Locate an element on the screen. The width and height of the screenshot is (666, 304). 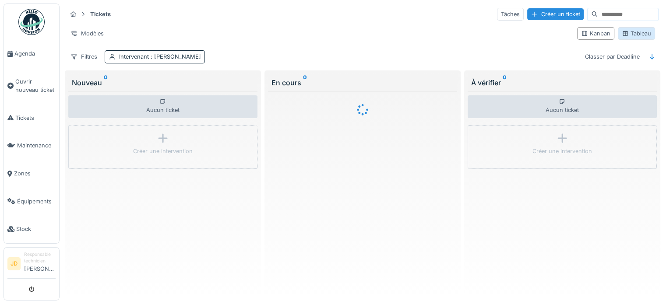
span: Ouvrir nouveau ticket is located at coordinates (35, 86).